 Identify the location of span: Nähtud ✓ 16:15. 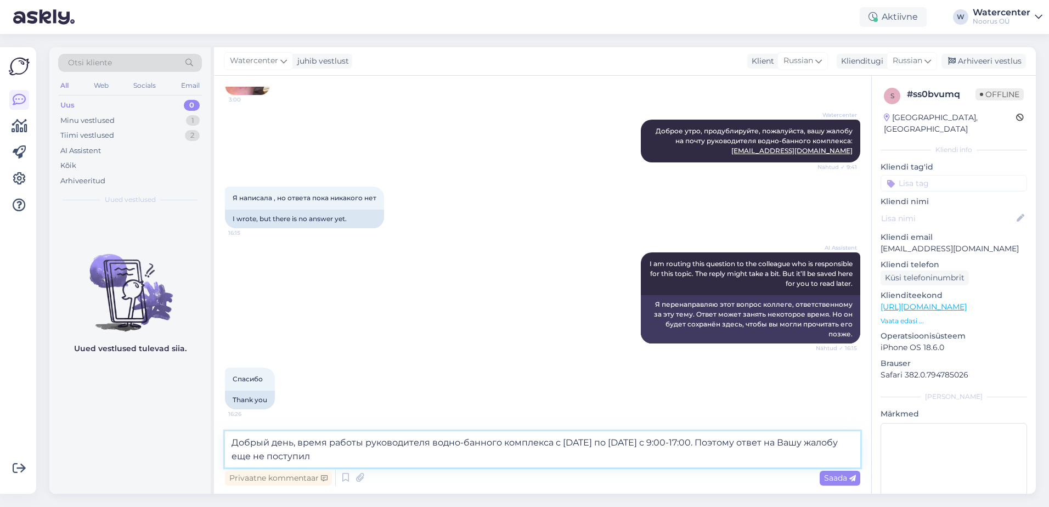
(836, 348).